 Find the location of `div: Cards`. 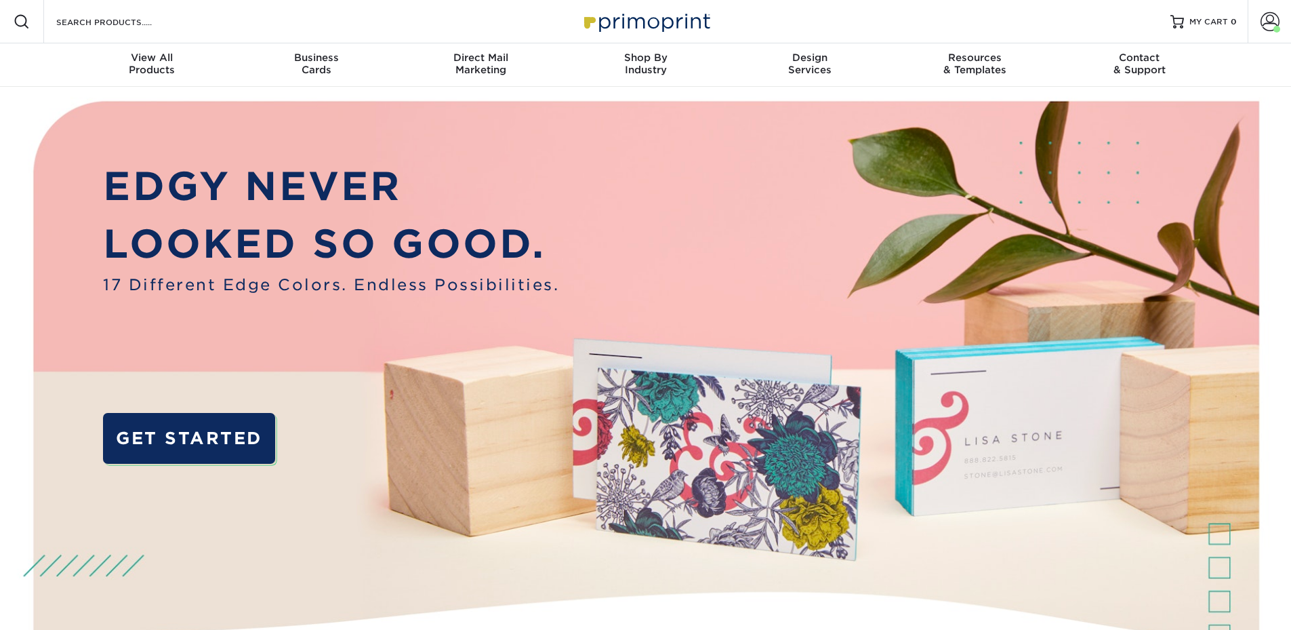

div: Cards is located at coordinates (316, 64).